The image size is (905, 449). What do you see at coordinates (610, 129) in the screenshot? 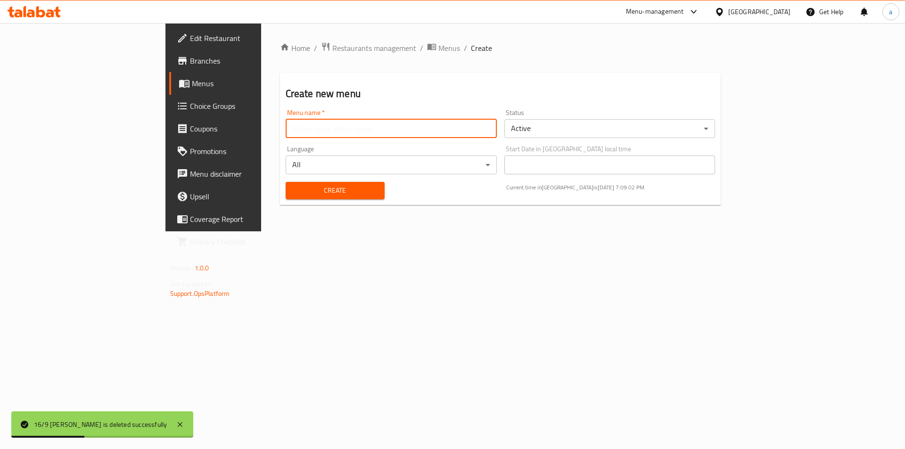
I see `div: Active` at bounding box center [610, 129].